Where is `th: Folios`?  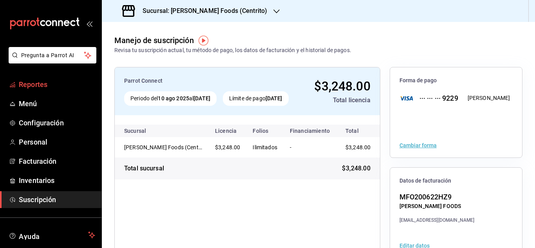
th: Folios is located at coordinates (265, 131).